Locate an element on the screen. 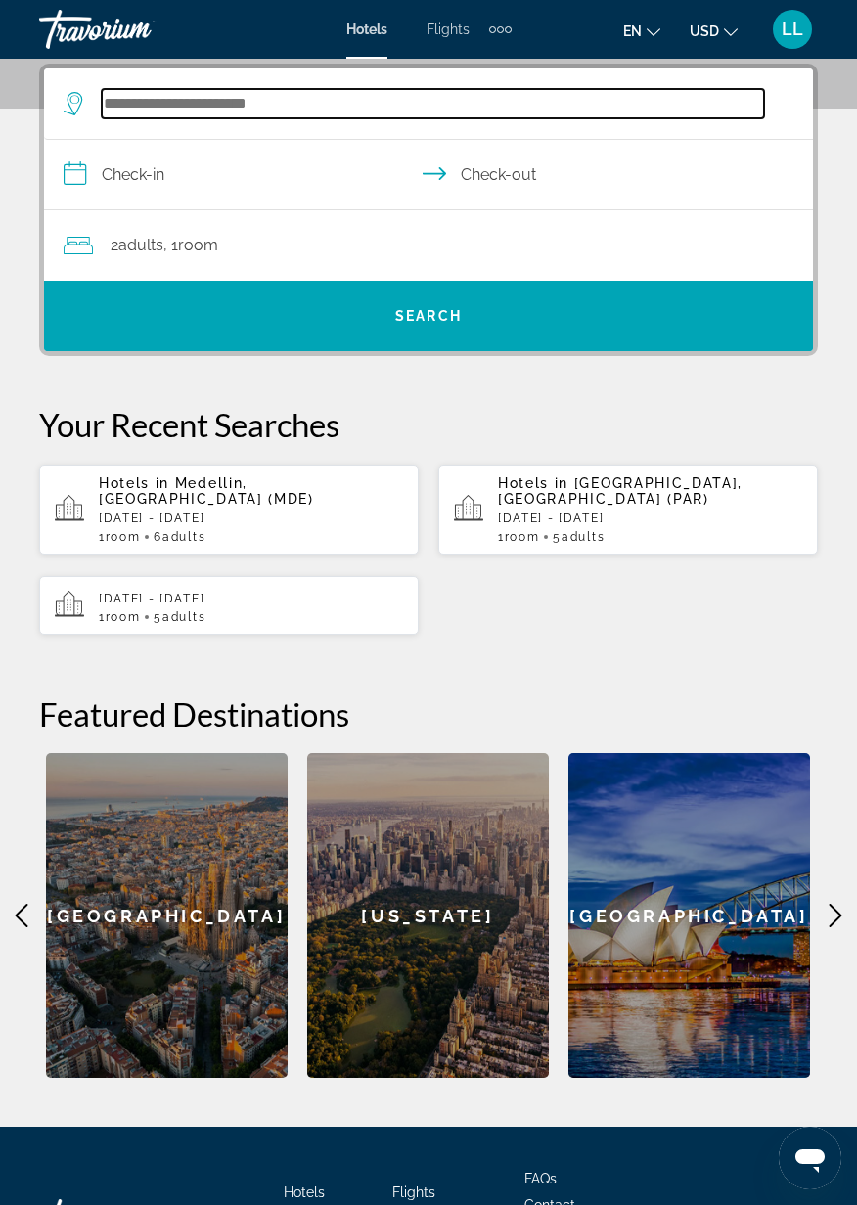  button: Change currency is located at coordinates (713, 30).